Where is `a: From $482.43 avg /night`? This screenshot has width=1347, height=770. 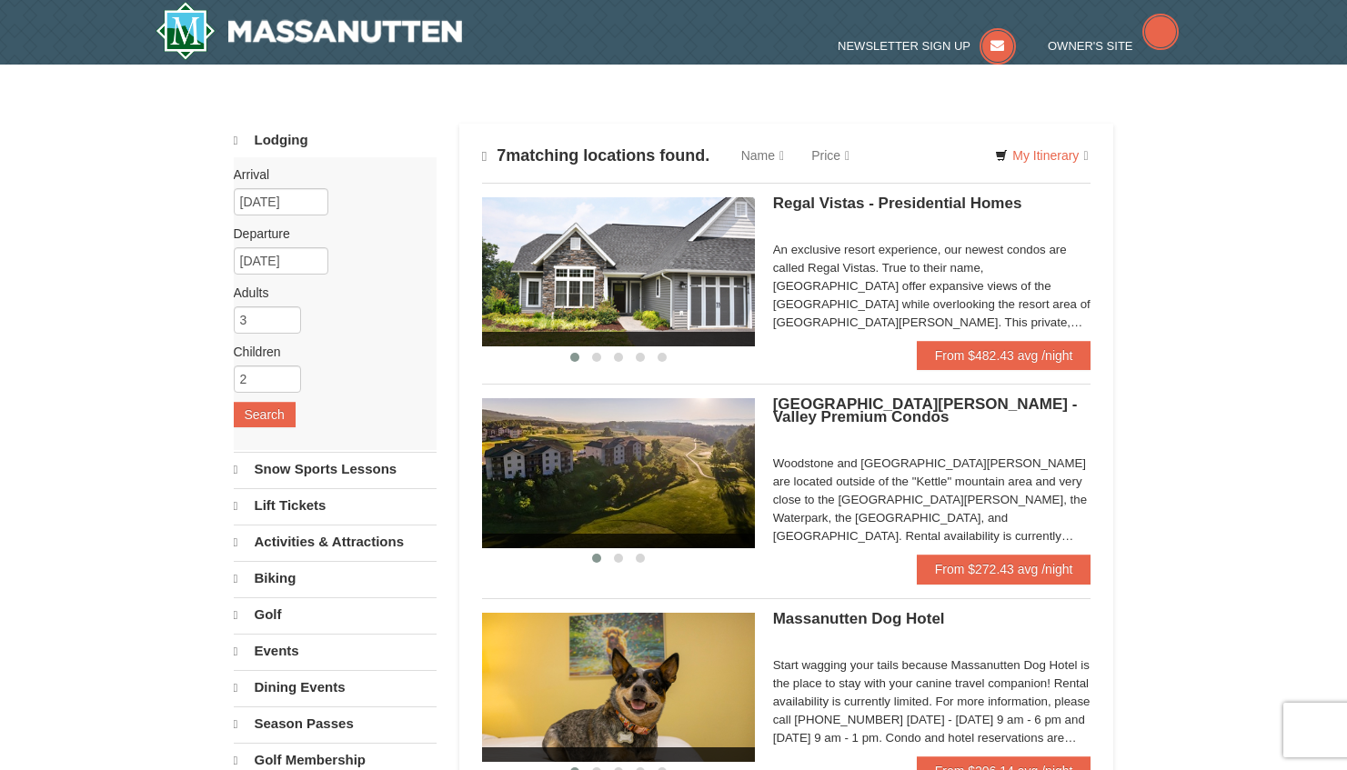
a: From $482.43 avg /night is located at coordinates (1004, 356).